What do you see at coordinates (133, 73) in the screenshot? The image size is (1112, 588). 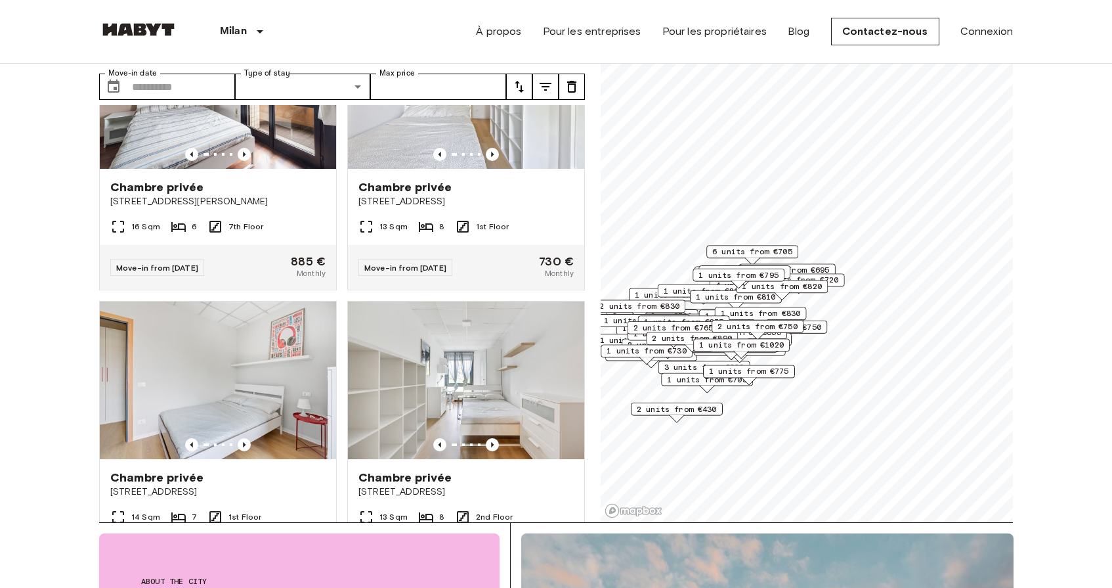 I see `label: Move-in date` at bounding box center [133, 73].